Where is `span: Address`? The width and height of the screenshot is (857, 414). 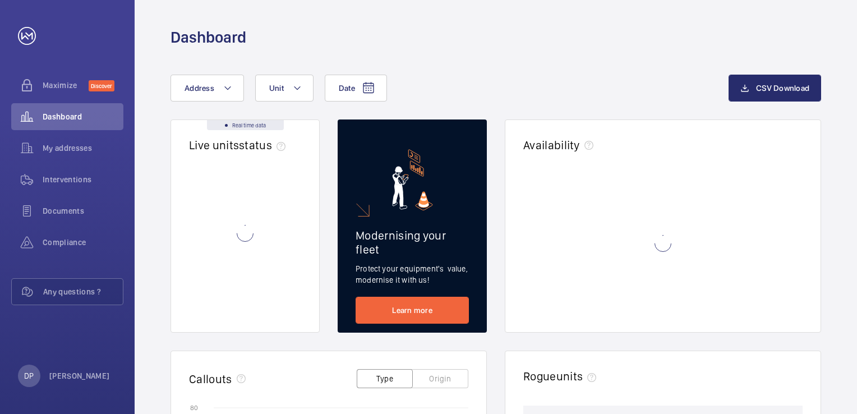
span: Address is located at coordinates (199, 88).